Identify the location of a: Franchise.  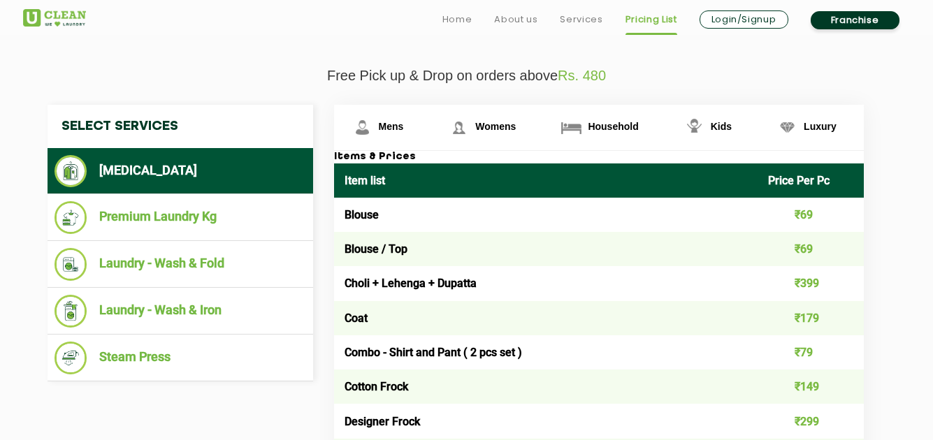
(855, 20).